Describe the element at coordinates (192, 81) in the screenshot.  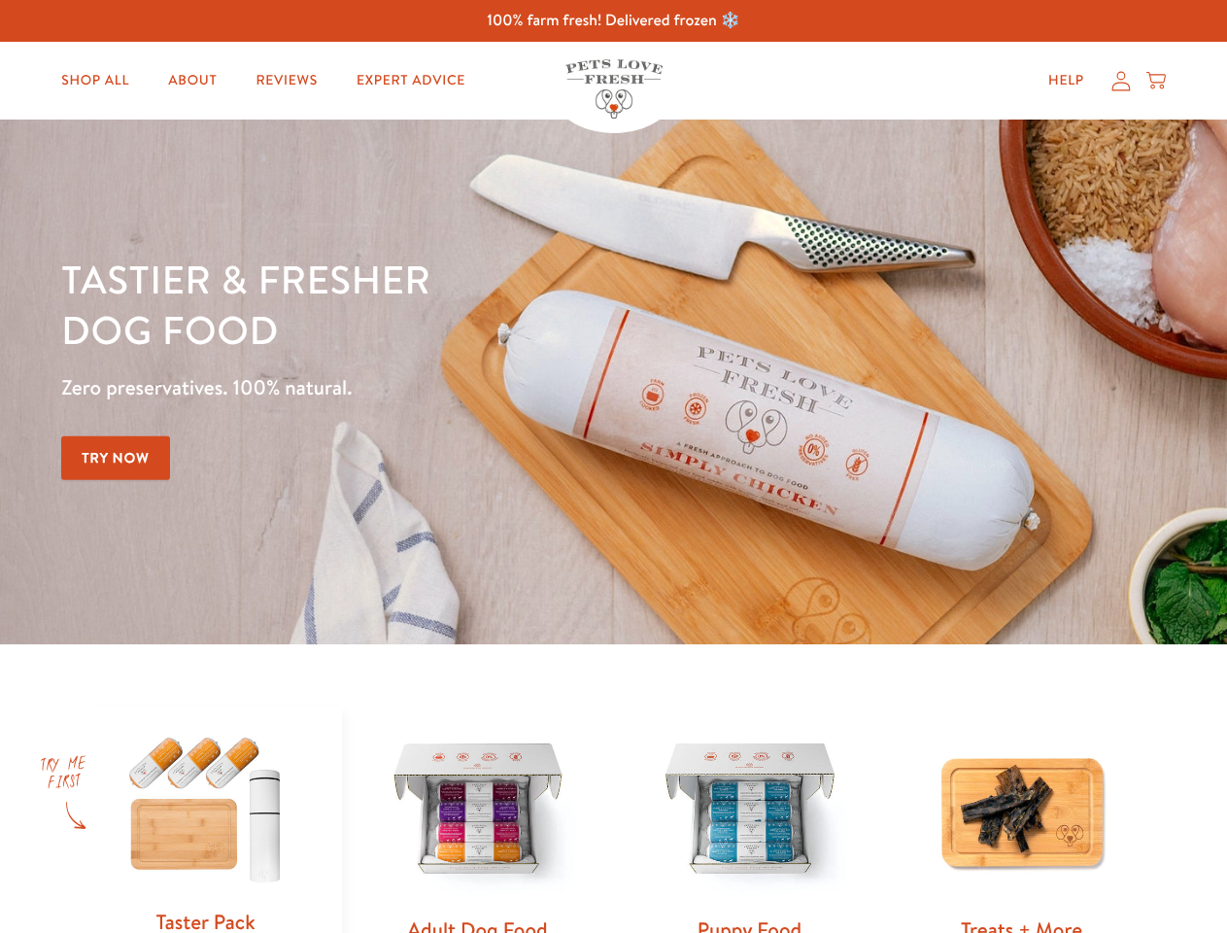
I see `a: About` at that location.